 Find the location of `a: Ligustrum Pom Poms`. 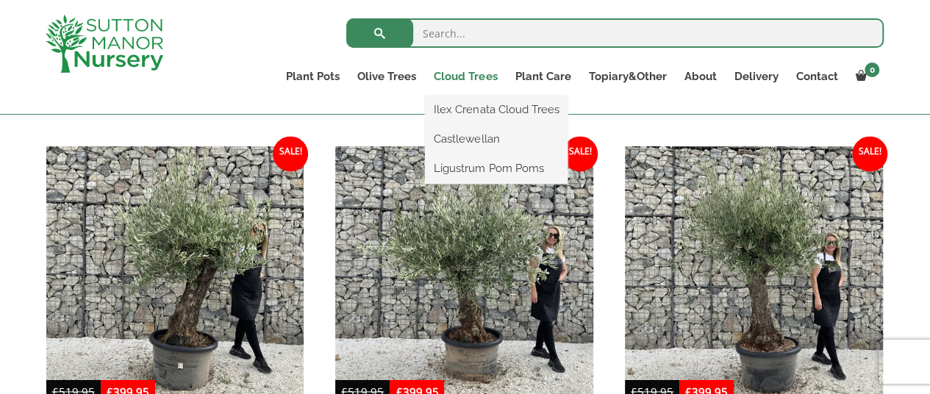

a: Ligustrum Pom Poms is located at coordinates (496, 168).